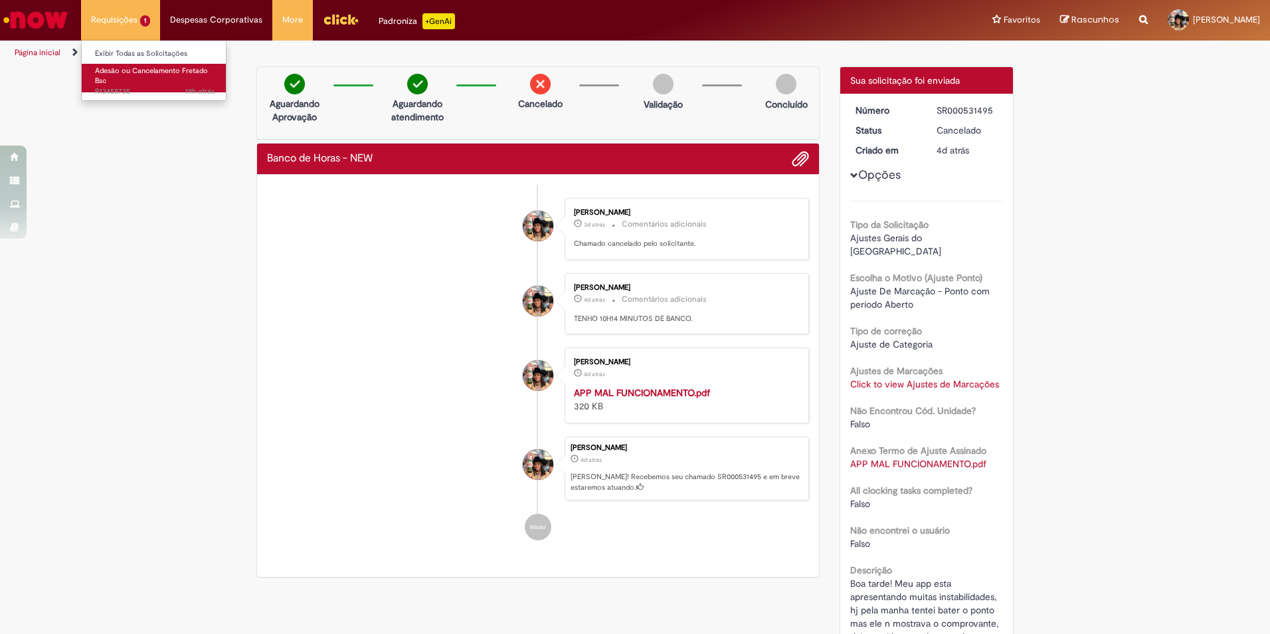 Image resolution: width=1270 pixels, height=634 pixels. What do you see at coordinates (871, 570) in the screenshot?
I see `b: Descrição` at bounding box center [871, 570].